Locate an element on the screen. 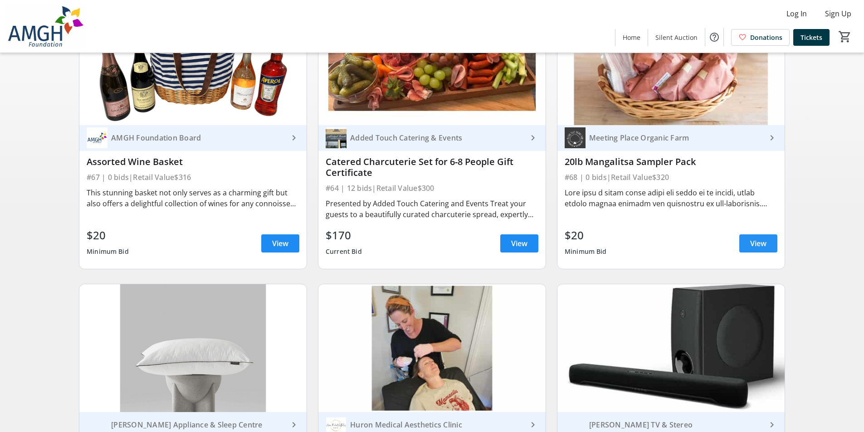 The height and width of the screenshot is (432, 864). a: Home is located at coordinates (632, 37).